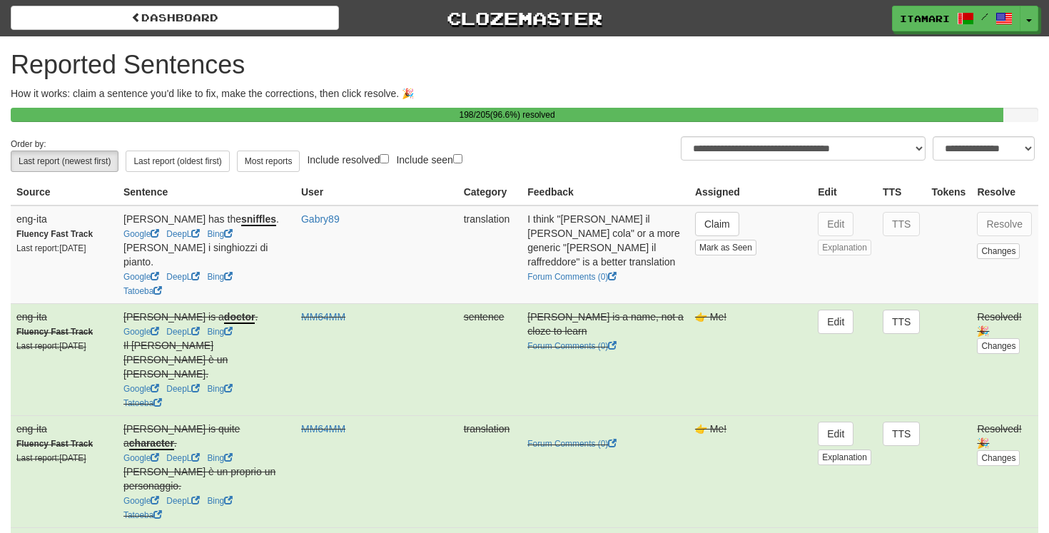 The image size is (1049, 533). What do you see at coordinates (64, 192) in the screenshot?
I see `th: Source` at bounding box center [64, 192].